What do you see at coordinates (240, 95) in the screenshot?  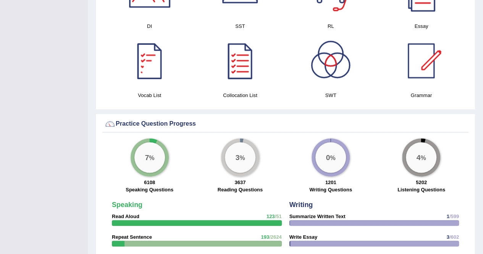 I see `h4: Collocation List` at bounding box center [240, 95].